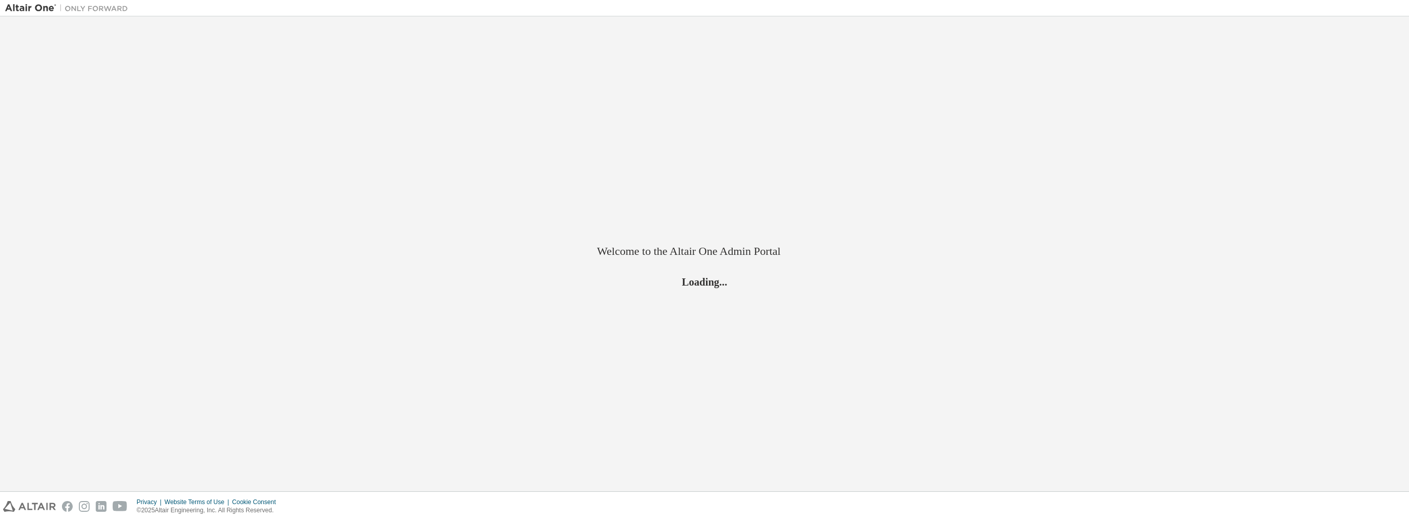 This screenshot has width=1409, height=521. I want to click on img: linkedin.svg, so click(101, 506).